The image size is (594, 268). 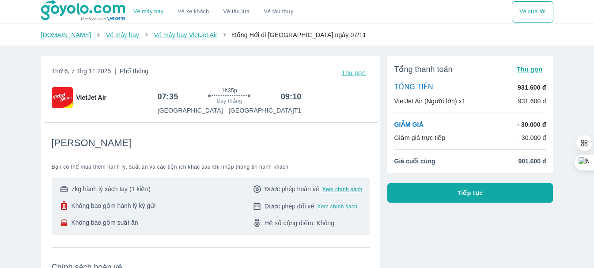 I want to click on a: Vé xe khách, so click(x=193, y=11).